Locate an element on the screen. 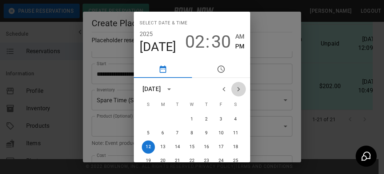 This screenshot has width=384, height=174. button: 30 is located at coordinates (221, 42).